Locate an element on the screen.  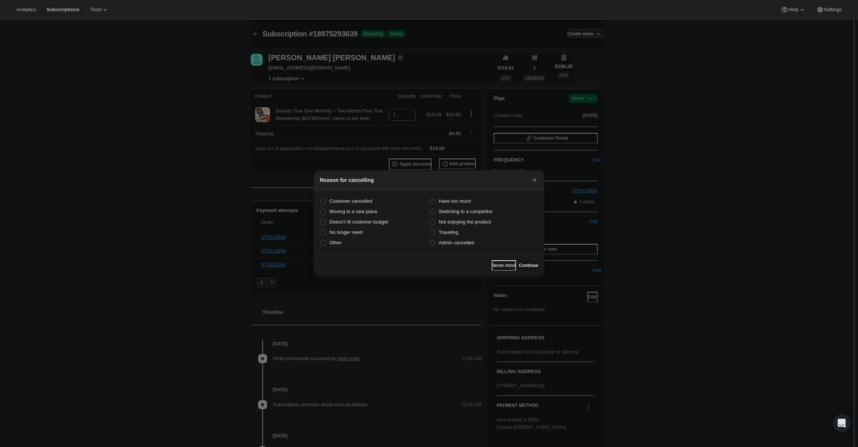
span: Switching to a competitor is located at coordinates (465, 211).